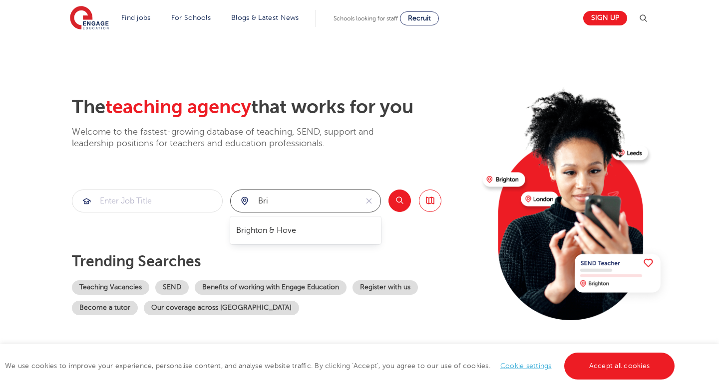 Image resolution: width=719 pixels, height=388 pixels. I want to click on a: Sign up, so click(605, 18).